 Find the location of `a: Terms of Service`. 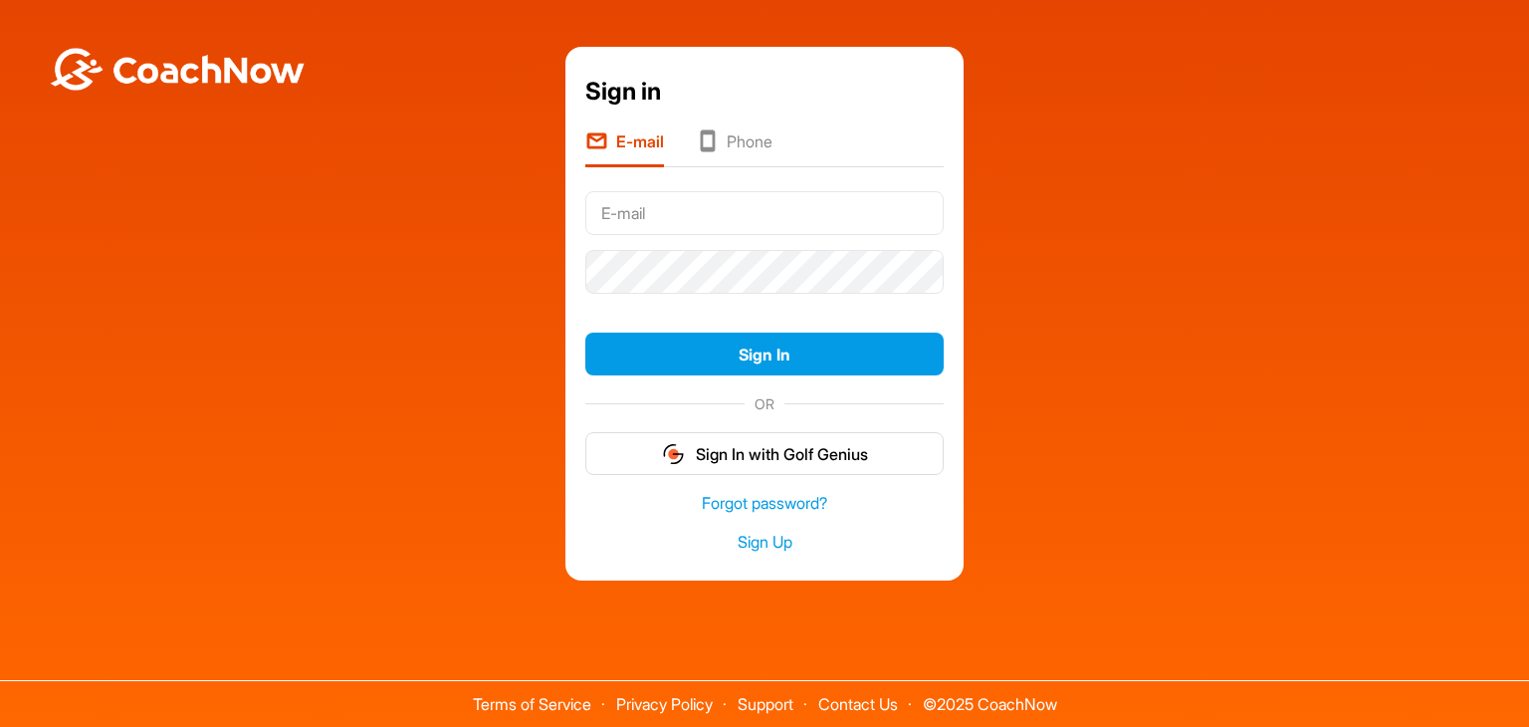

a: Terms of Service is located at coordinates (532, 704).